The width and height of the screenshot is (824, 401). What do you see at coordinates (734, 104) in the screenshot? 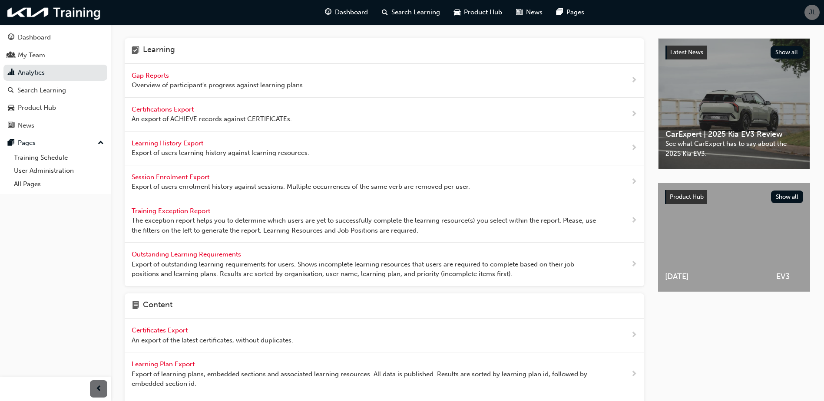
I see `a: Latest NewsShow allCarExpert | 2025 Kia EV3 ReviewSee what CarExpert has to say about the 2025 Ki...` at bounding box center [734, 104].